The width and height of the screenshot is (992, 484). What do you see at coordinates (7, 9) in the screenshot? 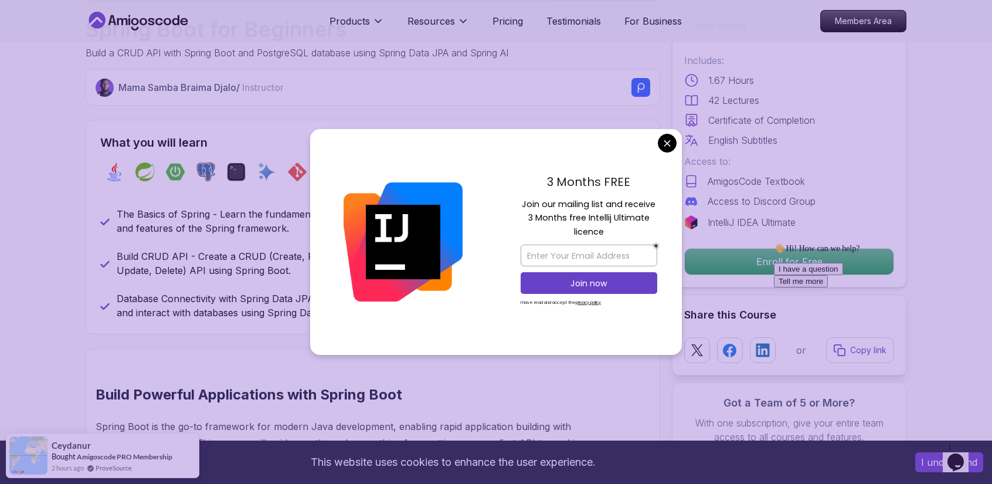
I see `span: 1` at bounding box center [7, 9].